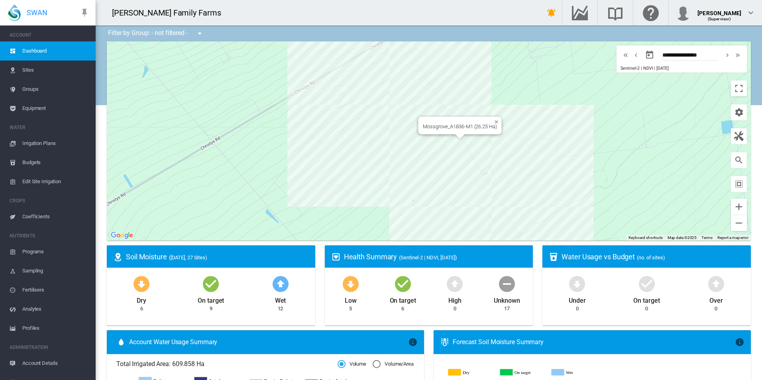 The height and width of the screenshot is (380, 762). I want to click on md-icon: icon-chevron-right, so click(727, 55).